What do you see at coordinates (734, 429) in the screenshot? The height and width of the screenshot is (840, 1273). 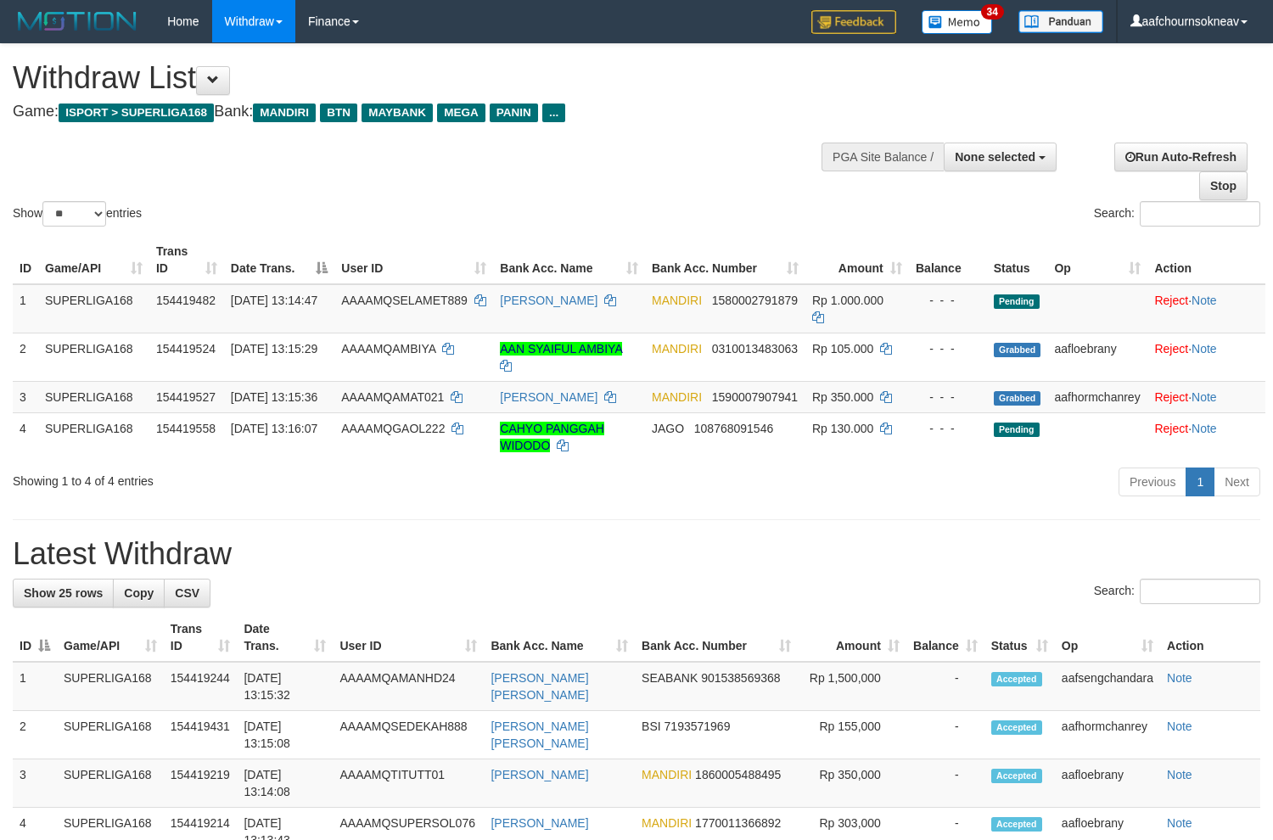 I see `span: Copy 108768091546 to clipboard` at bounding box center [734, 429].